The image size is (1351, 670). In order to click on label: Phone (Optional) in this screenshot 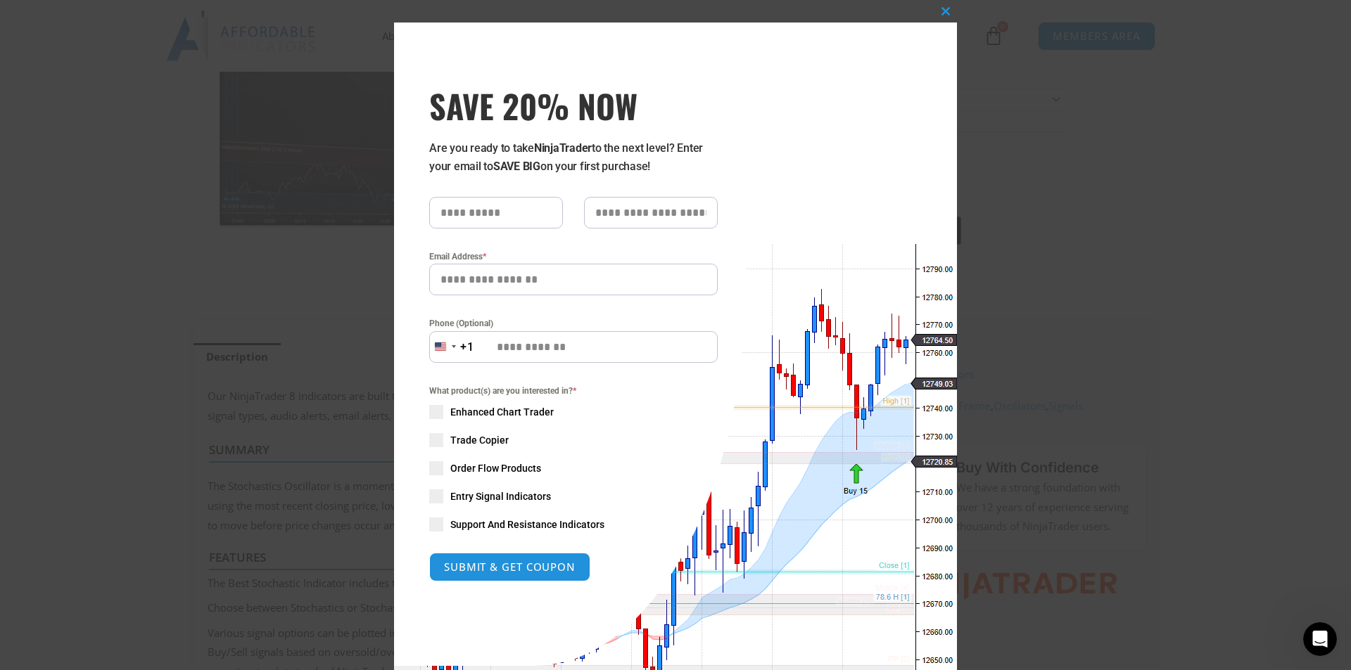, I will do `click(573, 324)`.